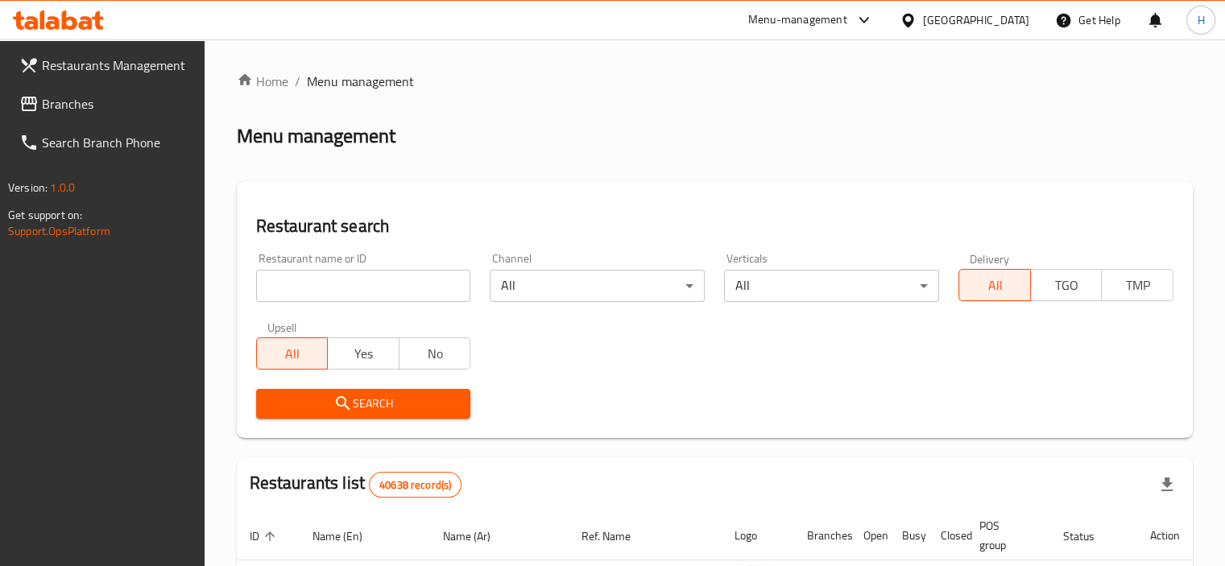  Describe the element at coordinates (363, 353) in the screenshot. I see `button: Yes` at that location.